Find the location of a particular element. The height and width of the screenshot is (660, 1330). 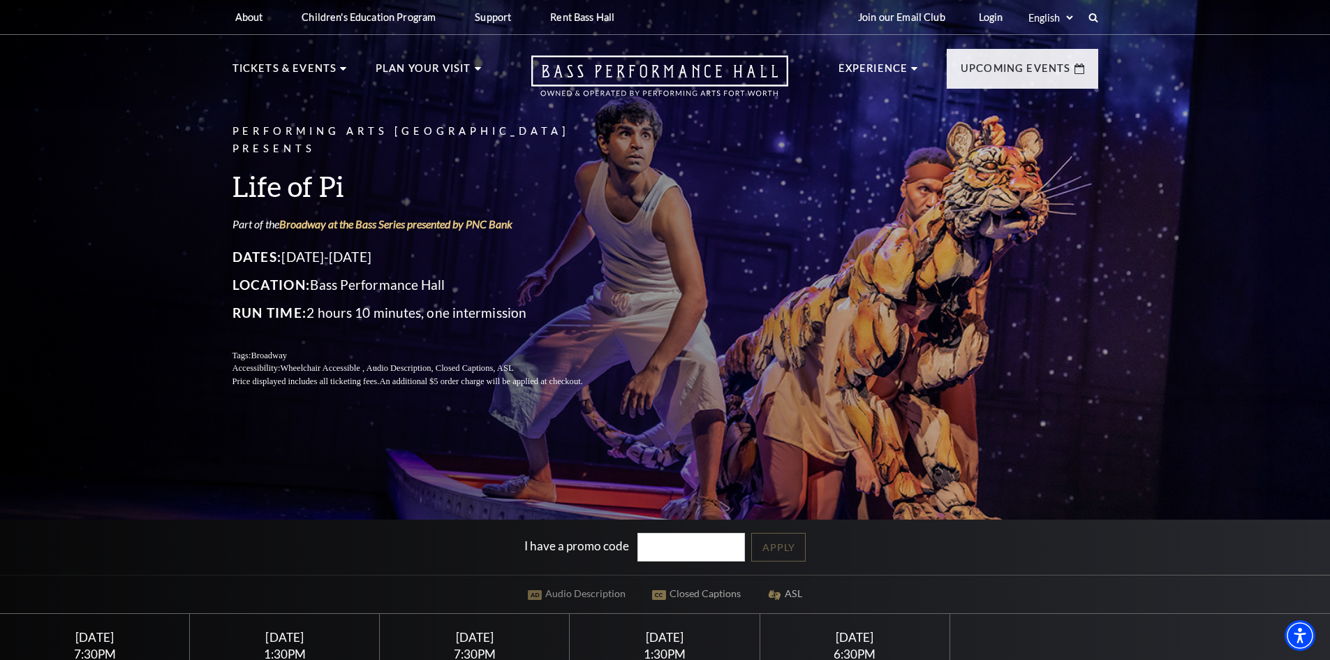

a: Open this option is located at coordinates (660, 82).